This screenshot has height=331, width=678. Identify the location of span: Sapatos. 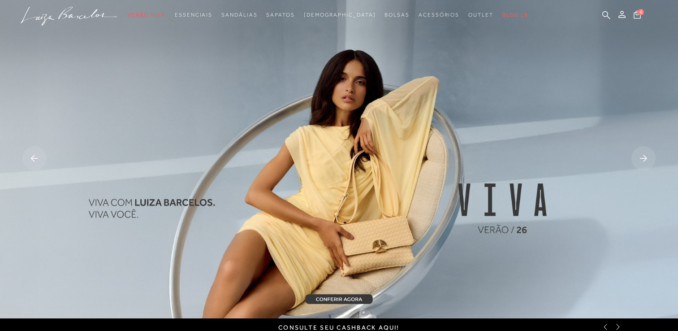
(280, 15).